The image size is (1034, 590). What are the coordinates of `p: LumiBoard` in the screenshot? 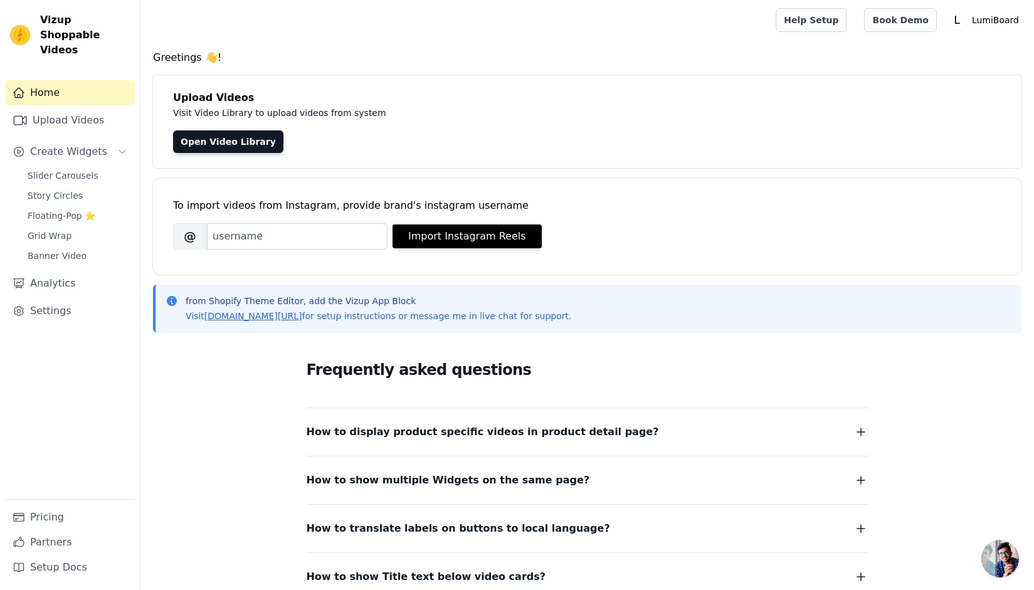 It's located at (995, 20).